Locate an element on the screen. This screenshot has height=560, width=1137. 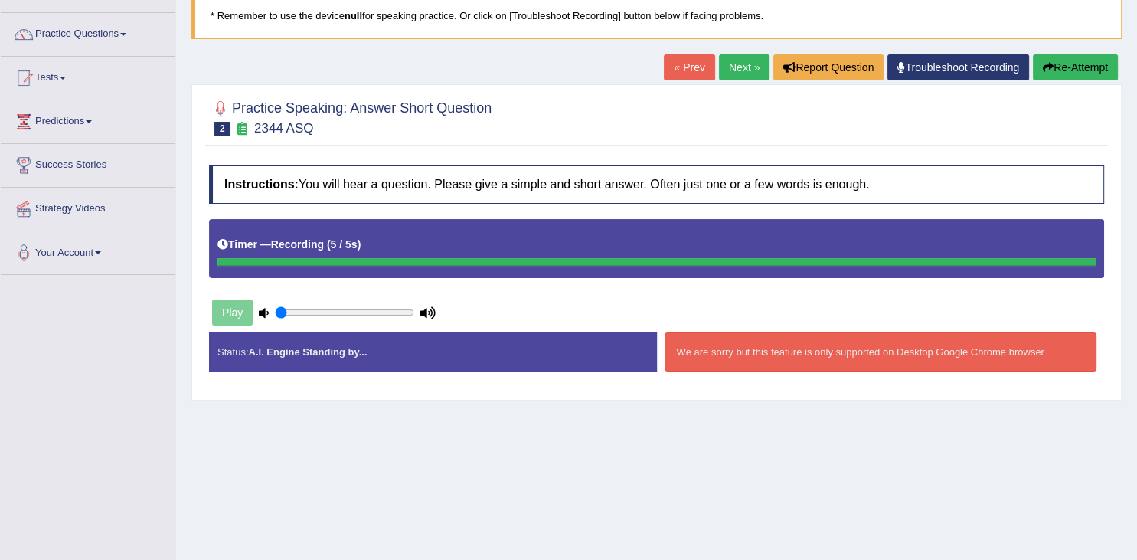
a: Strategy Videos is located at coordinates (88, 207).